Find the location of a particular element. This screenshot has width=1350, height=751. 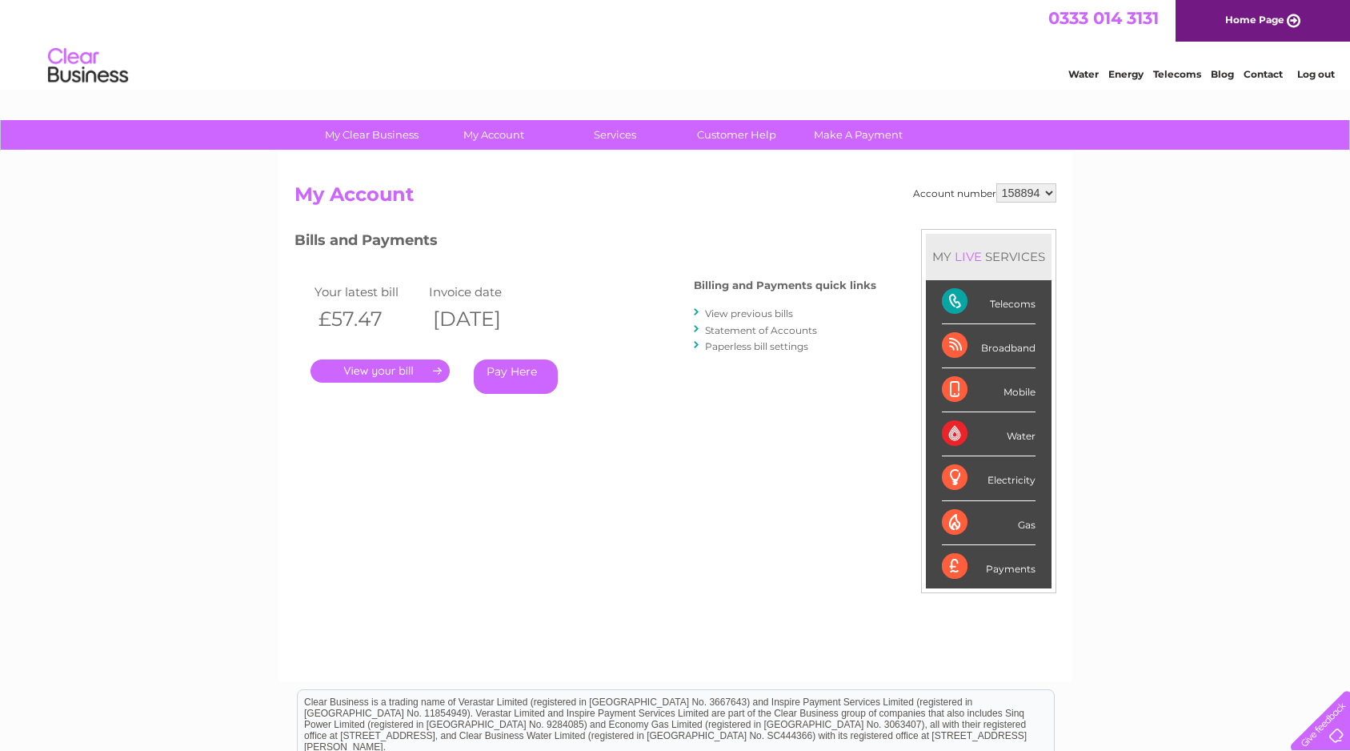

div: Payments is located at coordinates (988, 567).